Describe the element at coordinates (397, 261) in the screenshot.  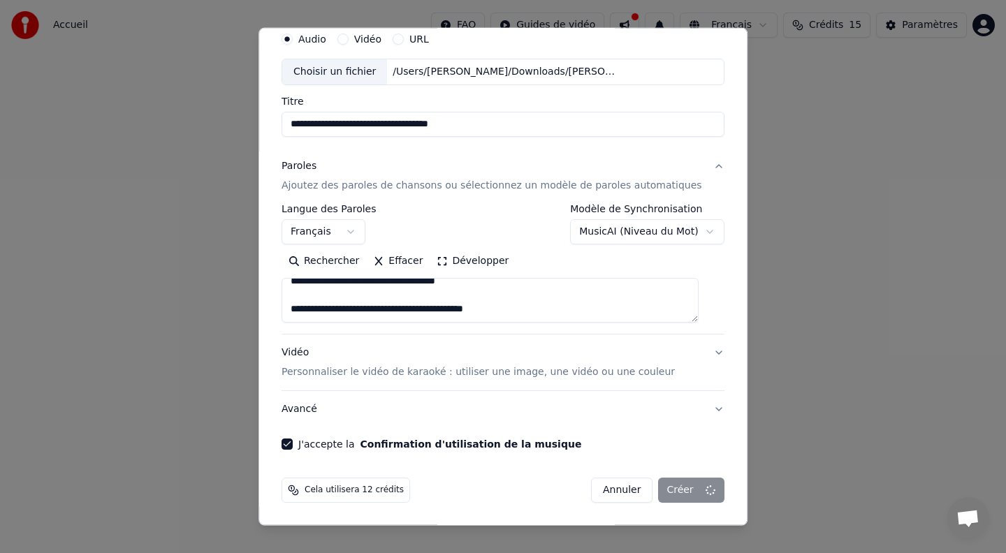
I see `button: Effacer` at that location.